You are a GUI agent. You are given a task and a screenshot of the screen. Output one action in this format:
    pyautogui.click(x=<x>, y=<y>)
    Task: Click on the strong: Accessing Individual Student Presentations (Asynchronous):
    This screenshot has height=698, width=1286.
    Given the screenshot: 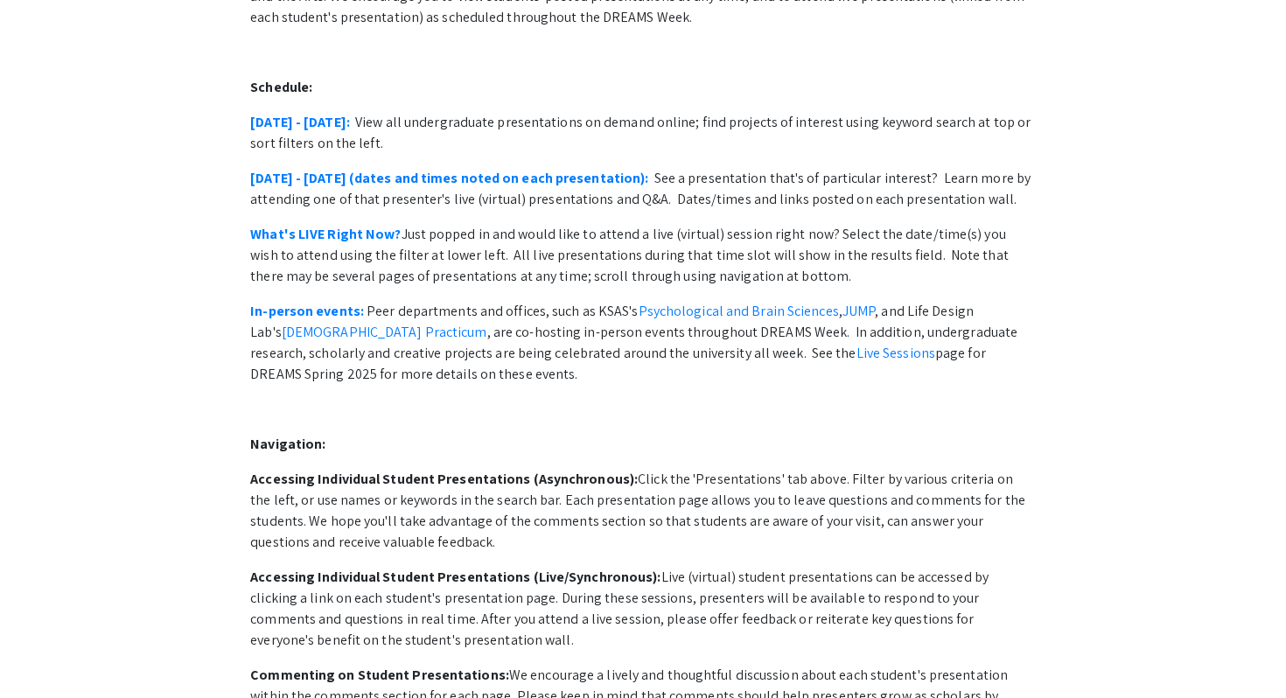 What is the action you would take?
    pyautogui.click(x=444, y=479)
    